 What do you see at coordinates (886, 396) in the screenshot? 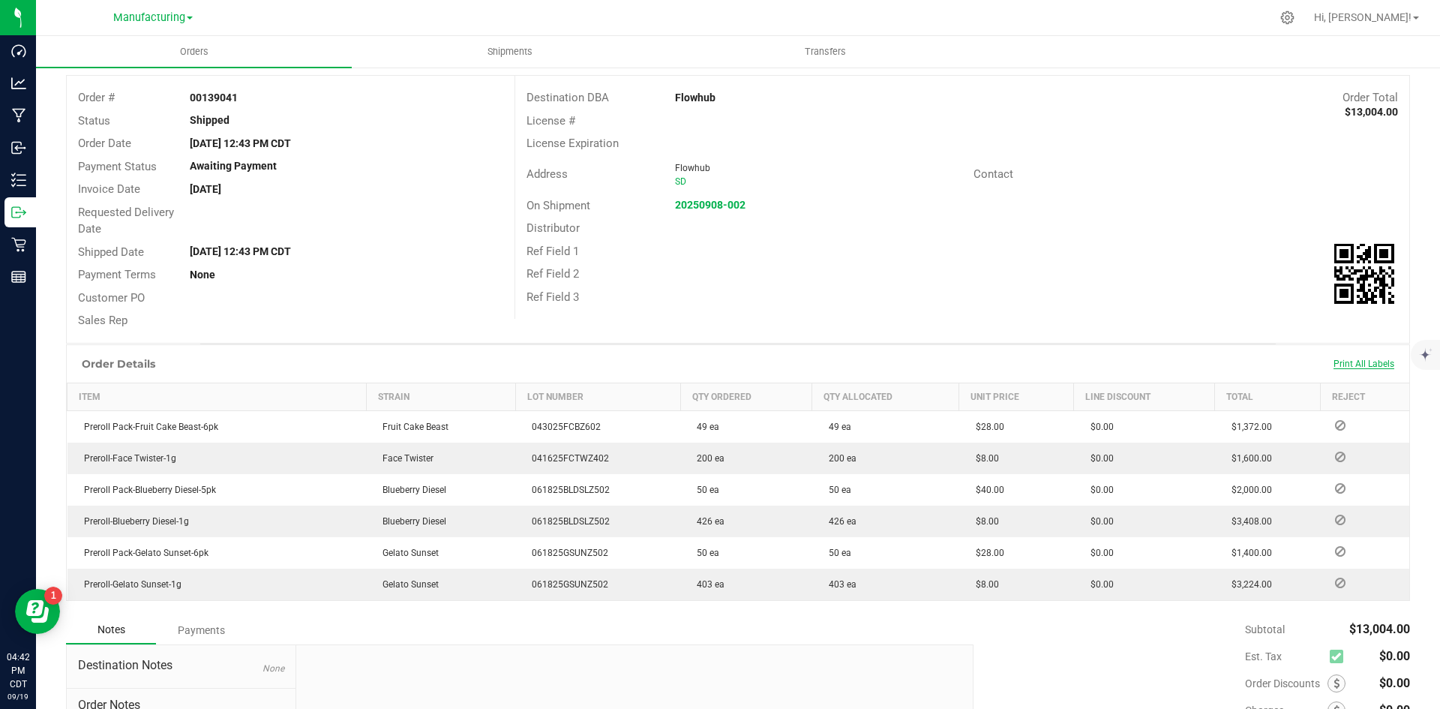
I see `th: Qty Allocated` at bounding box center [886, 396].